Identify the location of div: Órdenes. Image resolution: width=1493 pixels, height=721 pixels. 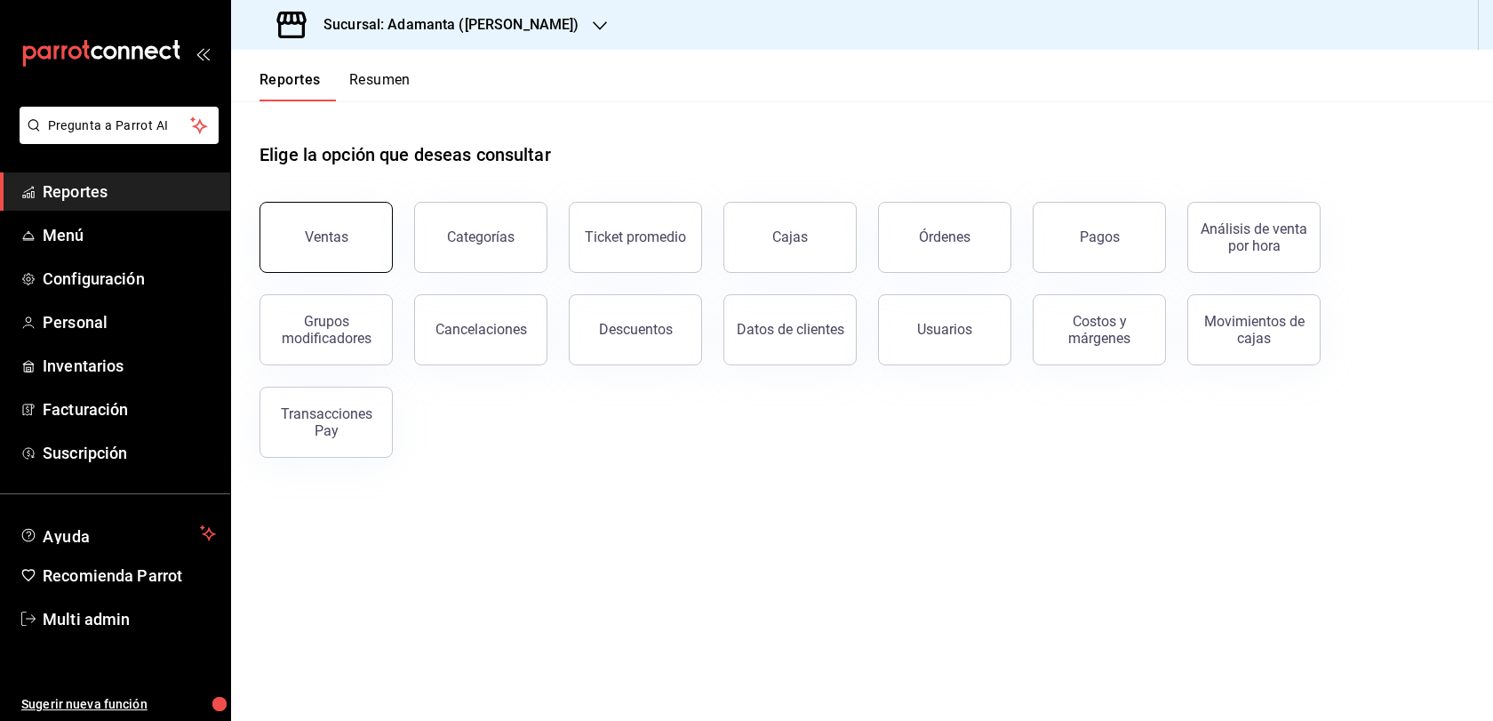
(945, 236).